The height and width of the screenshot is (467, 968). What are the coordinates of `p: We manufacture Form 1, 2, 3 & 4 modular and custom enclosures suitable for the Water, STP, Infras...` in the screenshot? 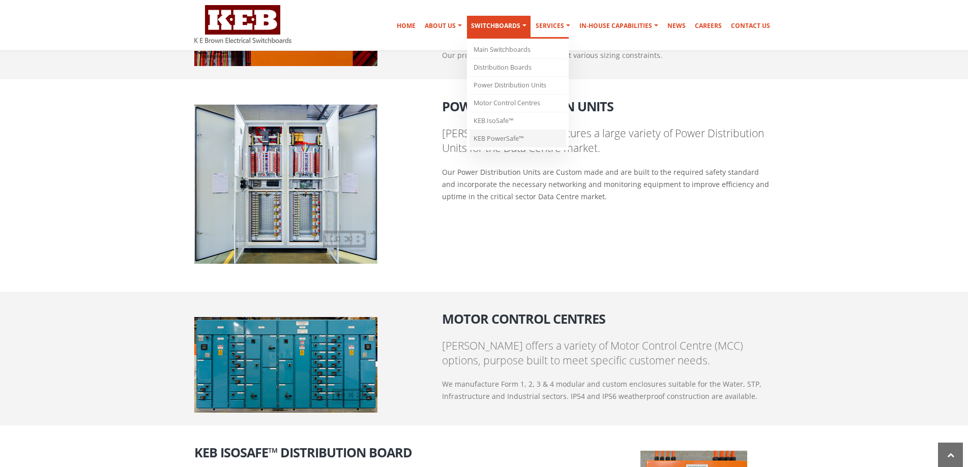 It's located at (608, 391).